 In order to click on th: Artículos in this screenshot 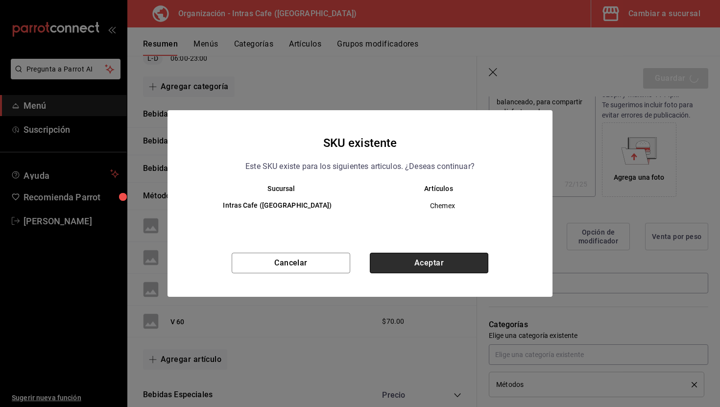, I will do `click(446, 189)`.